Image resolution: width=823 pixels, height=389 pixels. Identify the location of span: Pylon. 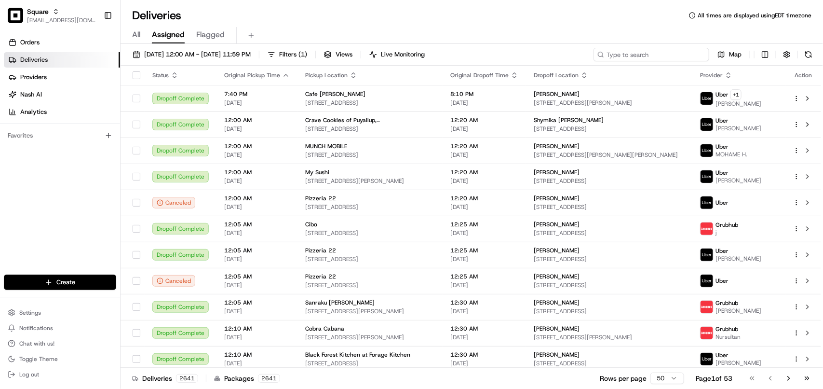
(106, 167).